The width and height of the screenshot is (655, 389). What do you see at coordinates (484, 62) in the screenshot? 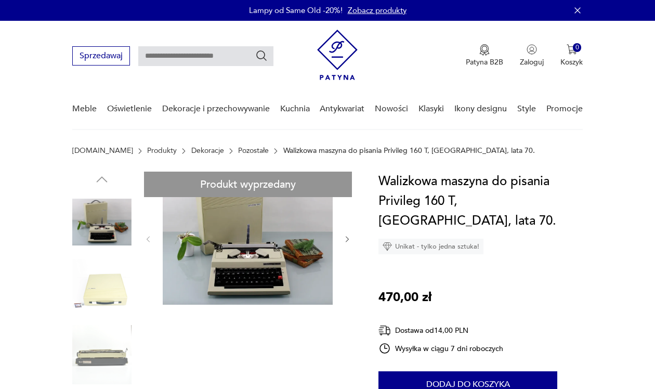
I see `p: Patyna B2B` at bounding box center [484, 62].